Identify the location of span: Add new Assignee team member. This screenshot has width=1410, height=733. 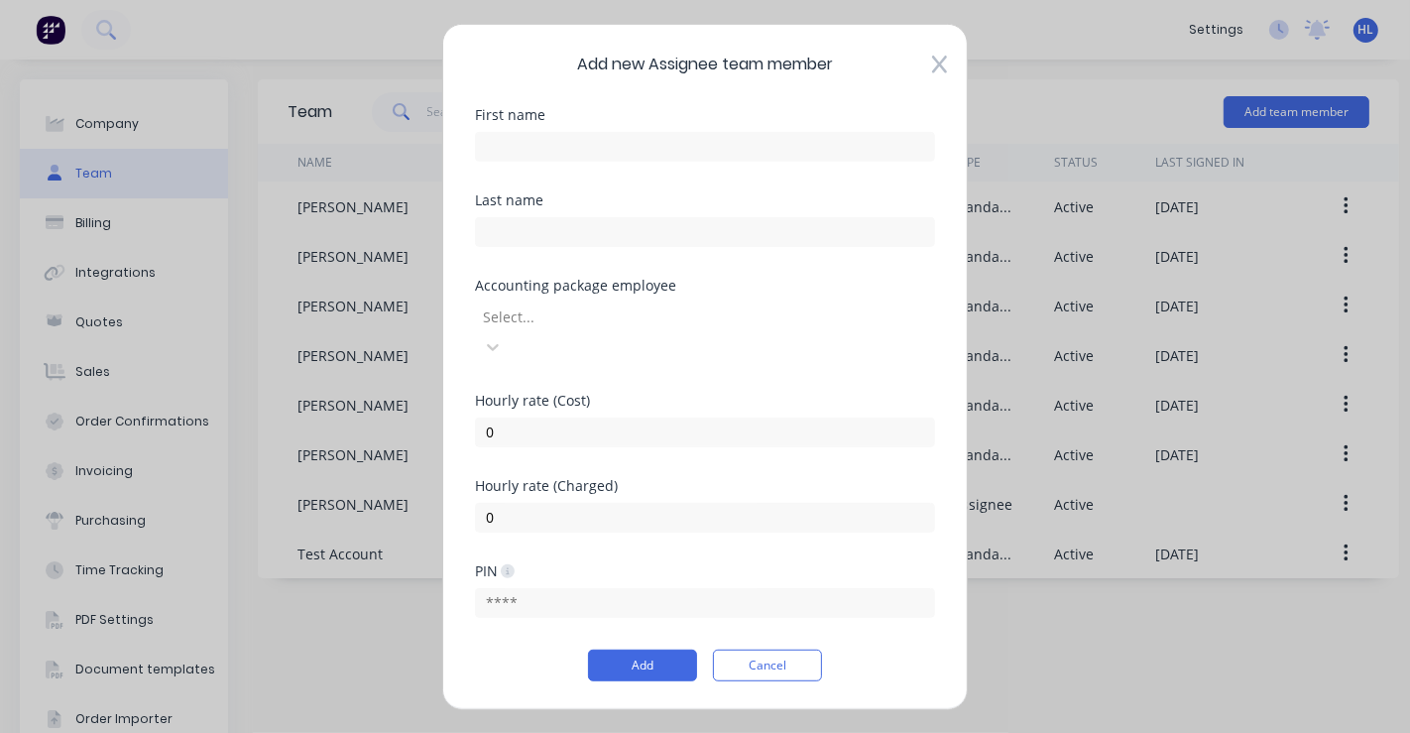
(705, 63).